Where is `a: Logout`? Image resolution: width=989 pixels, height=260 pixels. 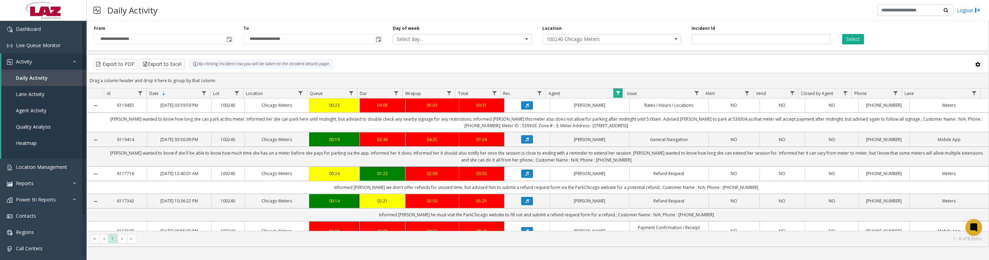
a: Logout is located at coordinates (968, 10).